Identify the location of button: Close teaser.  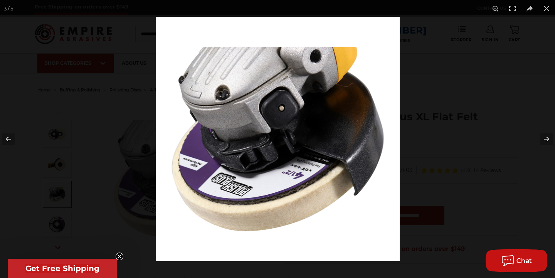
(119, 256).